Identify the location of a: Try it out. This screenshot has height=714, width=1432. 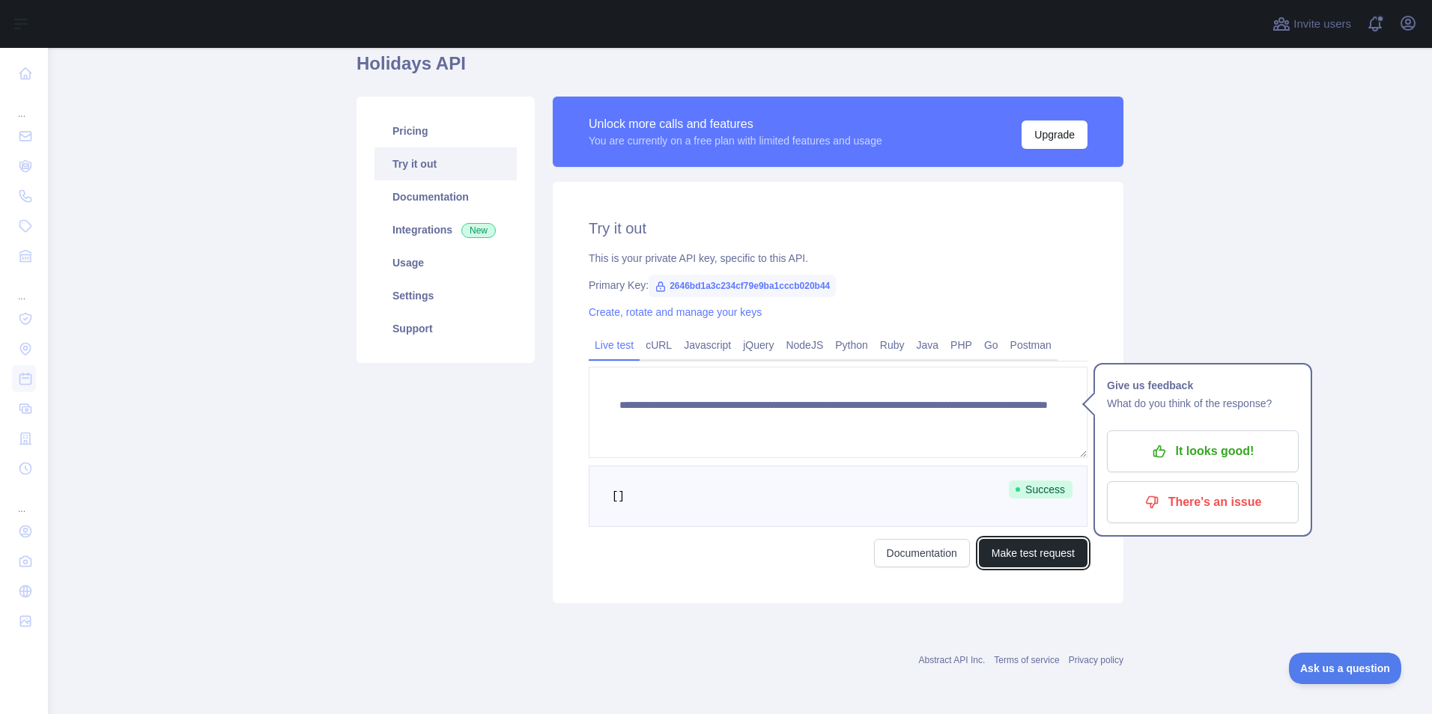
(446, 164).